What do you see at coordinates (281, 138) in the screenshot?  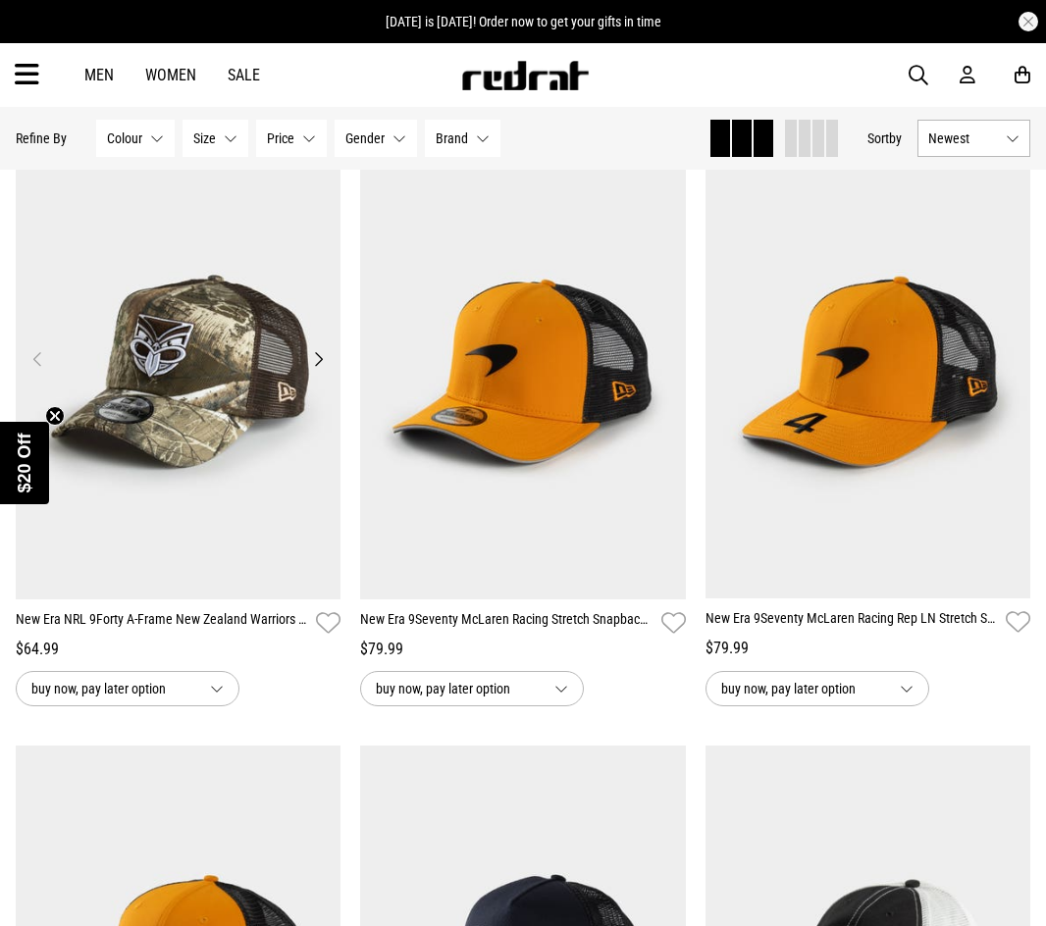 I see `span: Price` at bounding box center [281, 138].